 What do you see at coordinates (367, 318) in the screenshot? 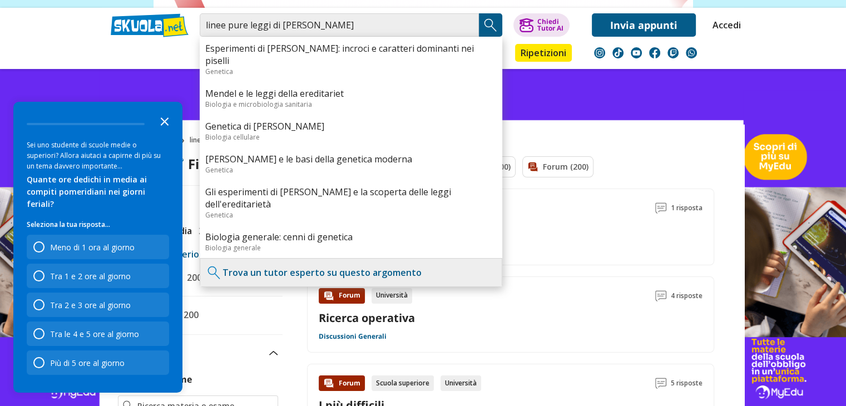
I see `a: Ricerca operativa` at bounding box center [367, 318].